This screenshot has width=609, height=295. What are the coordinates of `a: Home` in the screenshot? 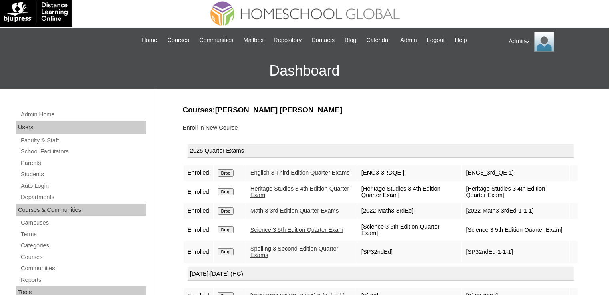 It's located at (149, 40).